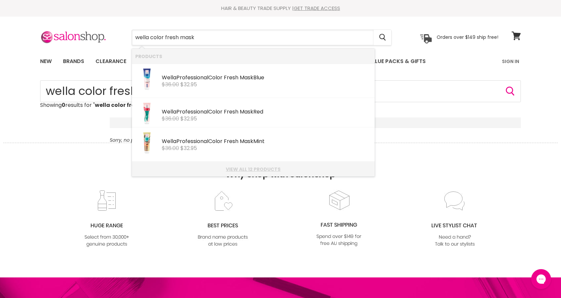 The height and width of the screenshot is (298, 561). What do you see at coordinates (223, 219) in the screenshot?
I see `img: prices.jpg` at bounding box center [223, 219].